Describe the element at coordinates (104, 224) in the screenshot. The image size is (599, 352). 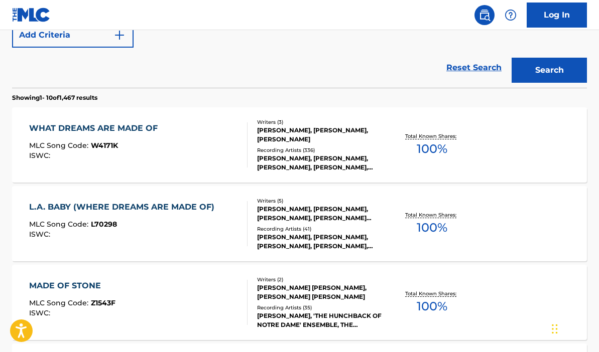
I see `span: L70298` at that location.